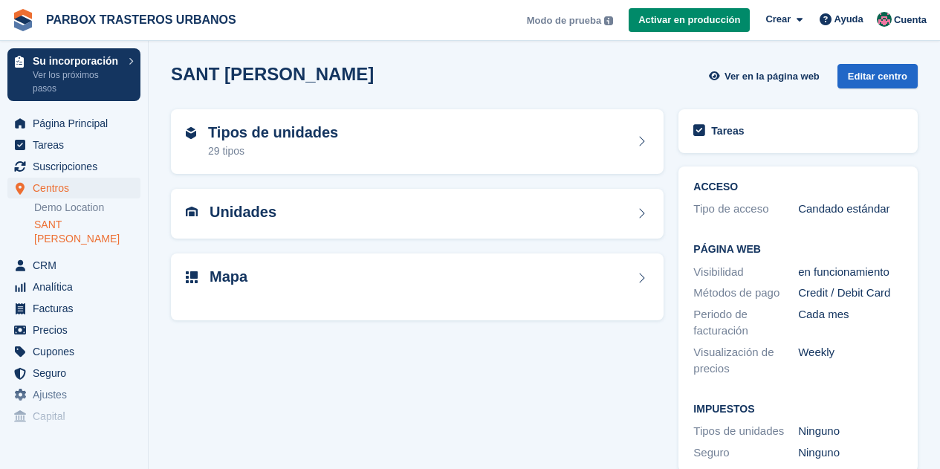 Image resolution: width=940 pixels, height=469 pixels. I want to click on div: Candado estándar, so click(850, 209).